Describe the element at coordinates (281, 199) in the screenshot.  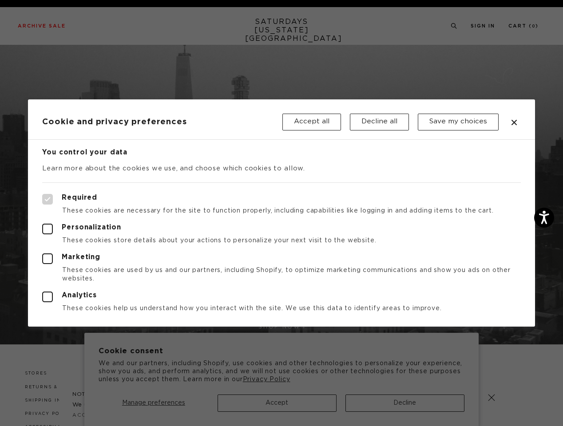
I see `label: Required` at that location.